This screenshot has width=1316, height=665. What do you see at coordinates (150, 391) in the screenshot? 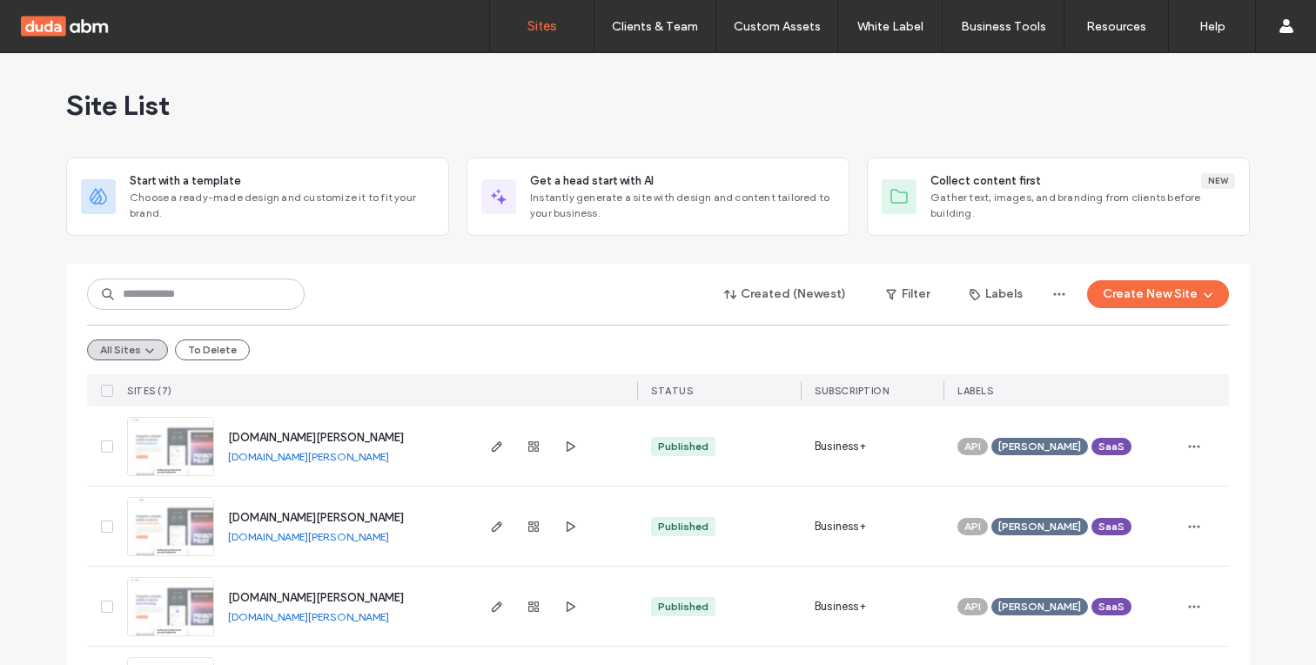
I see `span: SITES (7)` at bounding box center [150, 391].